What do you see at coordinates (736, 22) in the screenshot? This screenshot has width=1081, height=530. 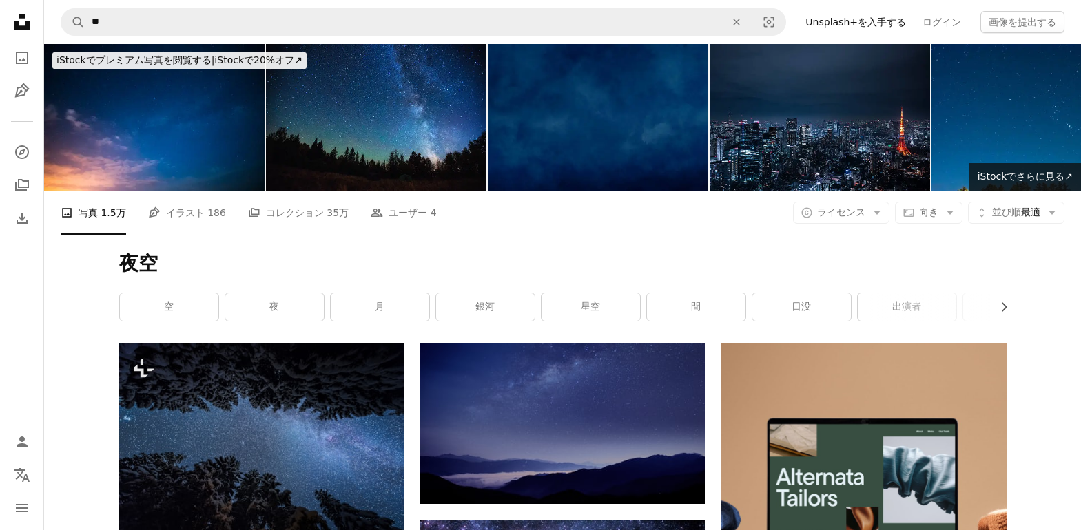 I see `button: 全てクリア` at bounding box center [736, 22].